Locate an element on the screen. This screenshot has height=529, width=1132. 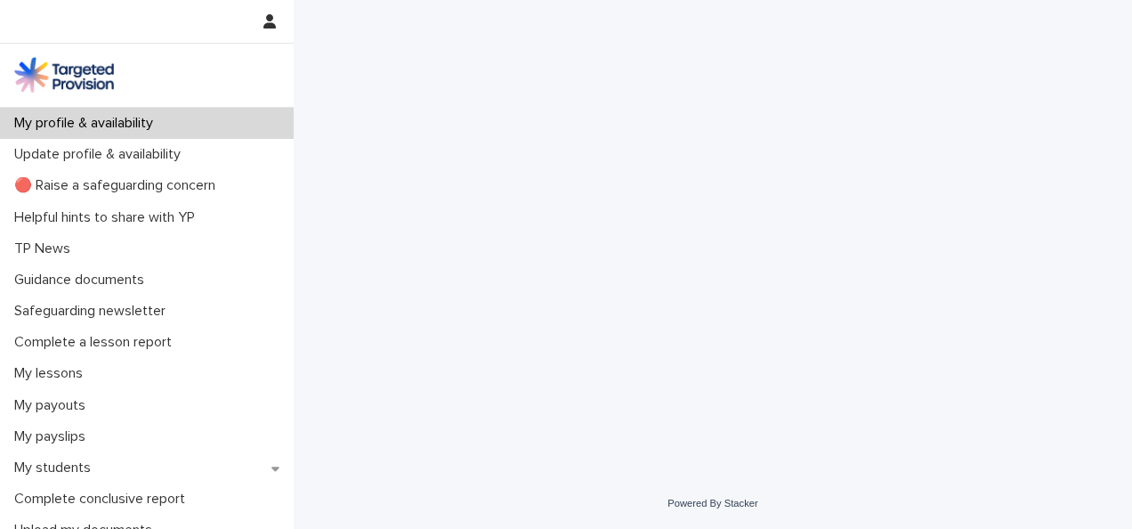
p: Safeguarding newsletter is located at coordinates (93, 311).